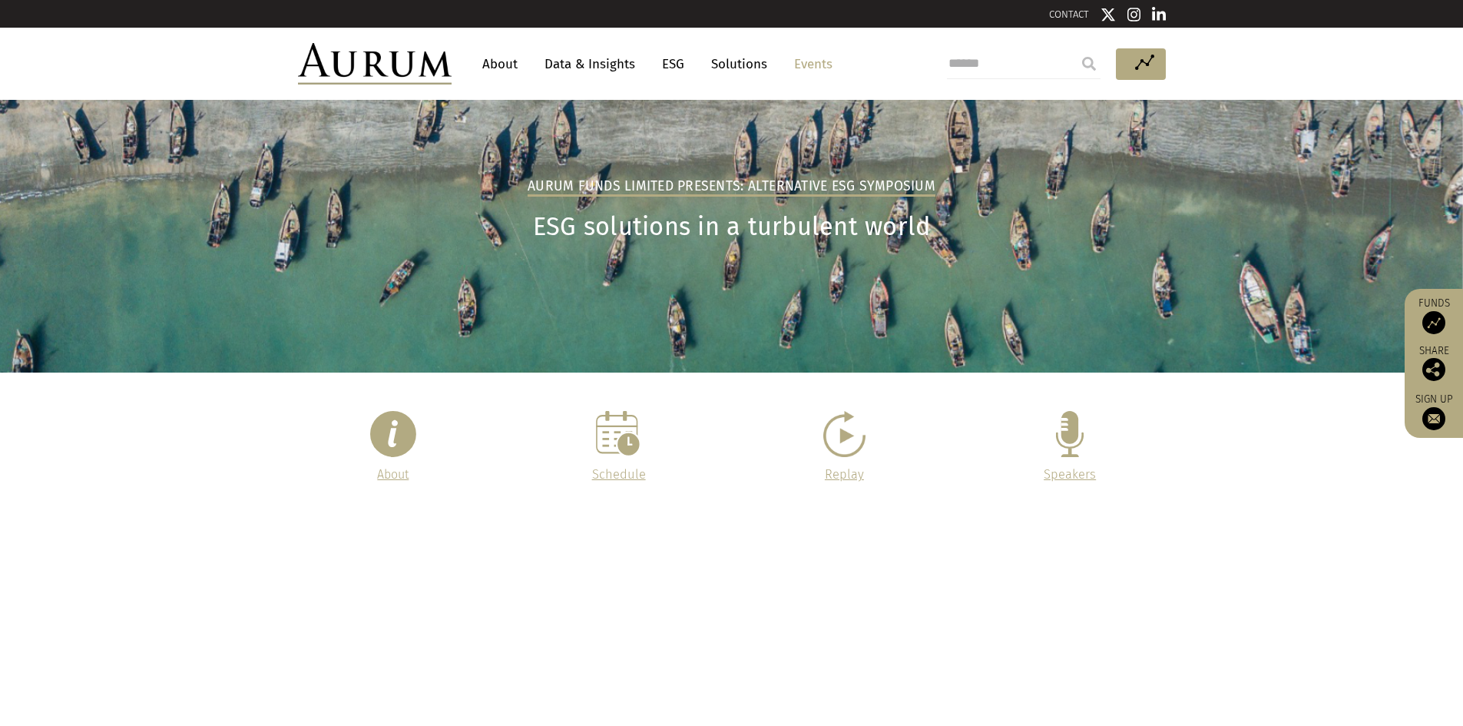 The height and width of the screenshot is (726, 1463). Describe the element at coordinates (731, 187) in the screenshot. I see `h2: Aurum Funds Limited Presents: Alternative ESG Symposium` at that location.